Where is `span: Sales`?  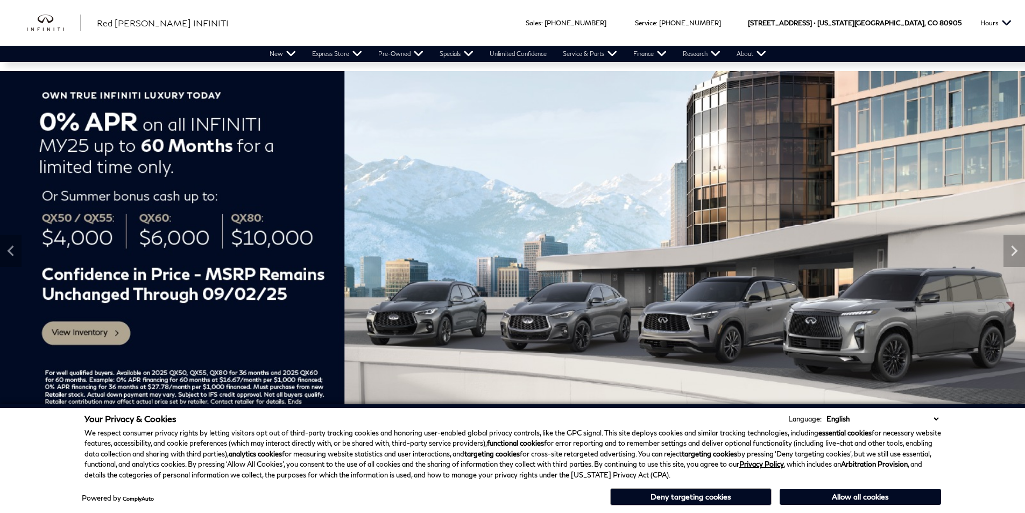 span: Sales is located at coordinates (533, 23).